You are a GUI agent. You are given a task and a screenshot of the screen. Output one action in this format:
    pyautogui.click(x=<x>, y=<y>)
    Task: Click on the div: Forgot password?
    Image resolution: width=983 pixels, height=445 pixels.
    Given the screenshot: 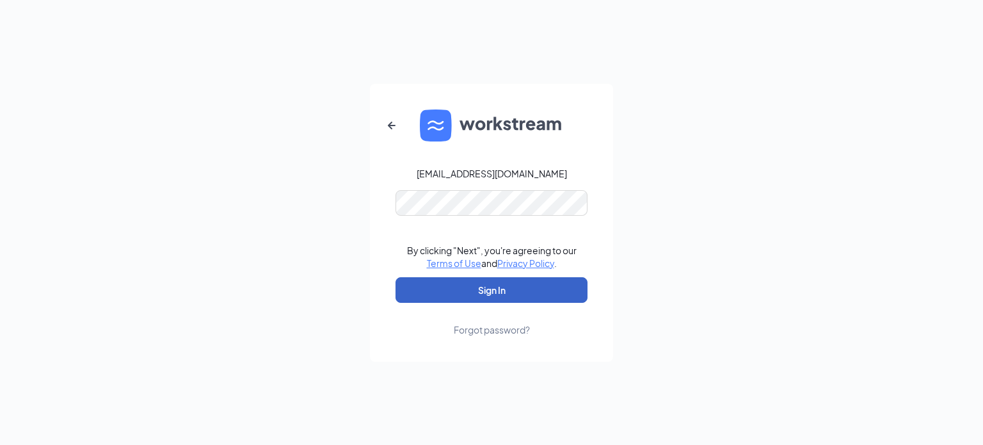 What is the action you would take?
    pyautogui.click(x=492, y=330)
    